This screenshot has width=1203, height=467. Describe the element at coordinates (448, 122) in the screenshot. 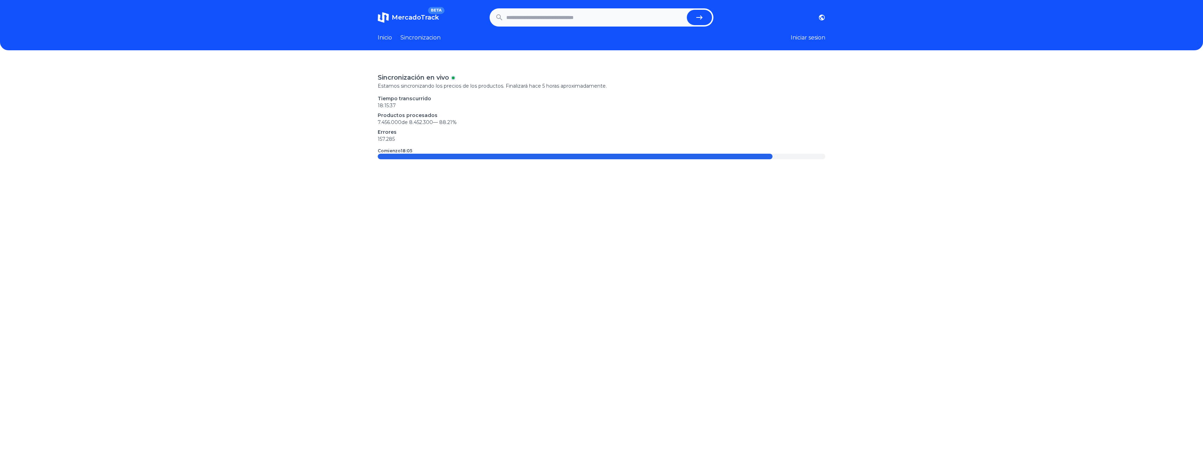

I see `span: 88.21 %` at that location.